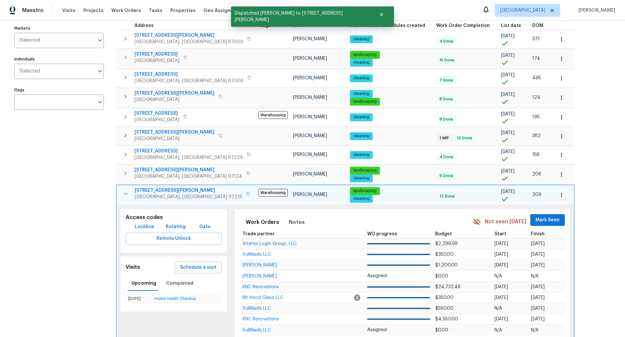  Describe the element at coordinates (446, 80) in the screenshot. I see `span: 7 Done` at that location.